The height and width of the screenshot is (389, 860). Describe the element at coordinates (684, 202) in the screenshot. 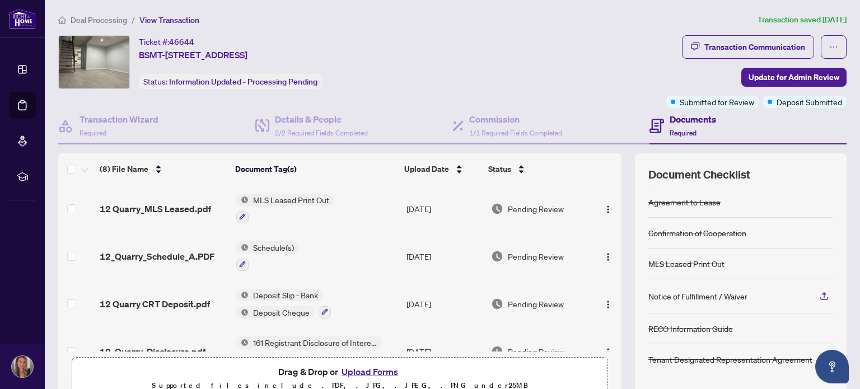

I see `div: Agreement to Lease` at that location.